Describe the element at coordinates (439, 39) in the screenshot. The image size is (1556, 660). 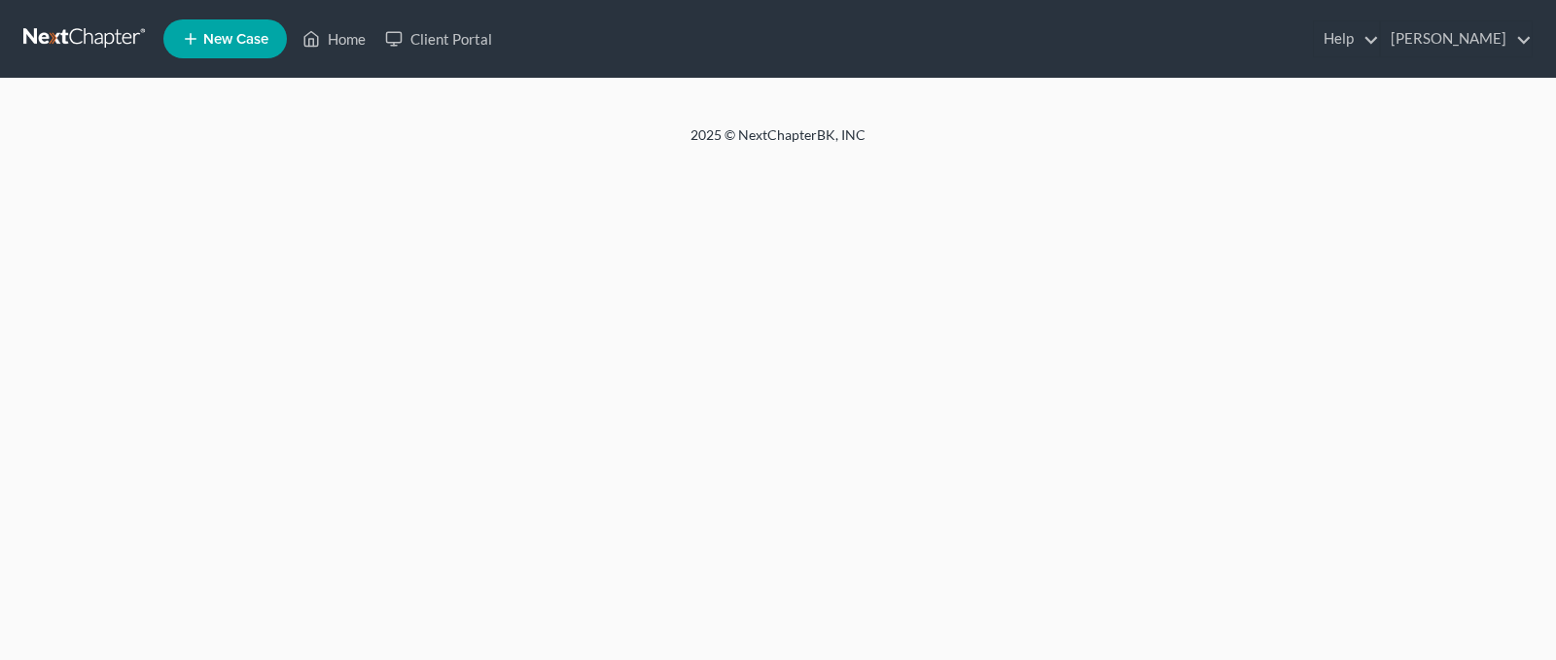
I see `a: Client Portal` at that location.